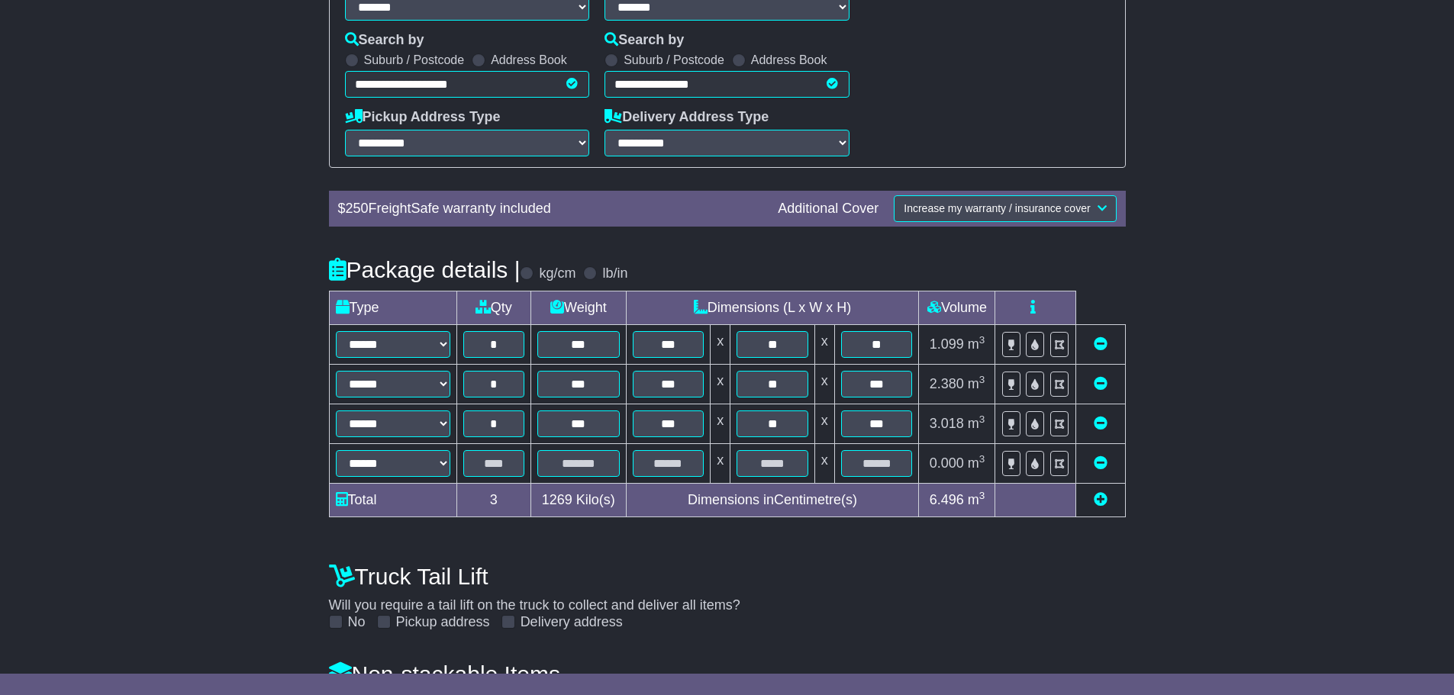  I want to click on span: 1269, so click(557, 500).